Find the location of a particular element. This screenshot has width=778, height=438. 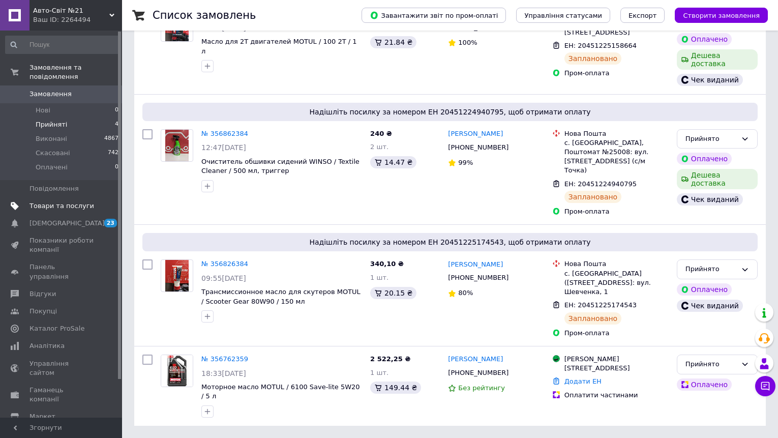

img: Фото товару is located at coordinates (177, 276).